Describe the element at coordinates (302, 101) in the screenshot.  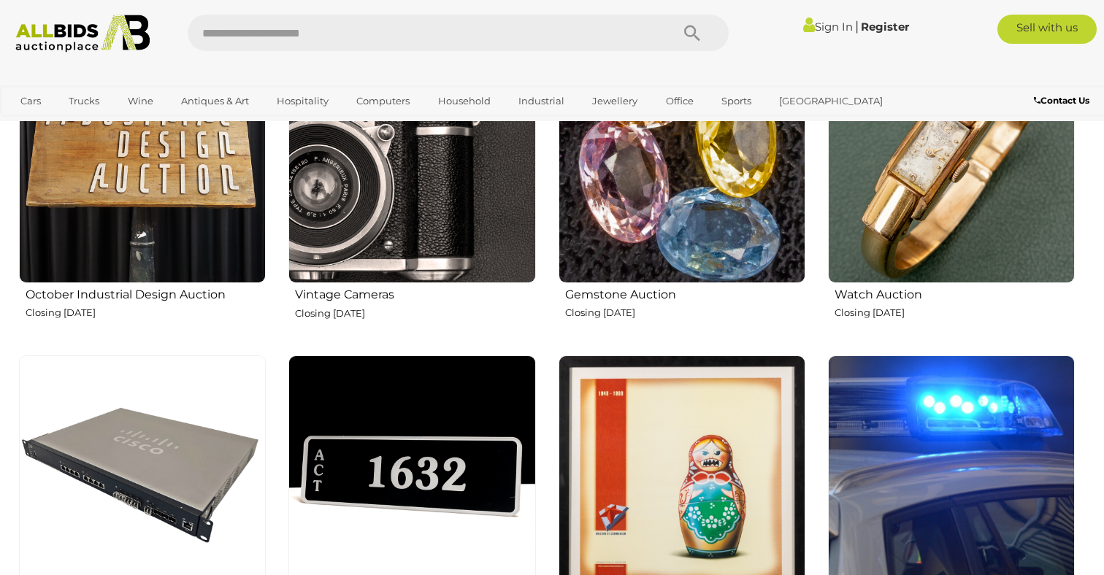
I see `a: Hospitality` at that location.